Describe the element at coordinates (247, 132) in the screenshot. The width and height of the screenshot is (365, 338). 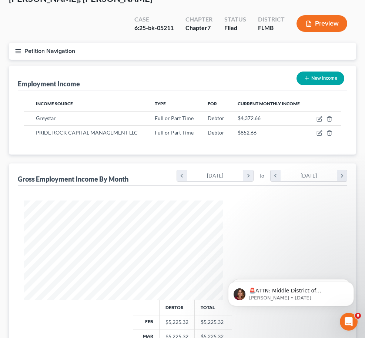
I see `span: $852.66` at that location.